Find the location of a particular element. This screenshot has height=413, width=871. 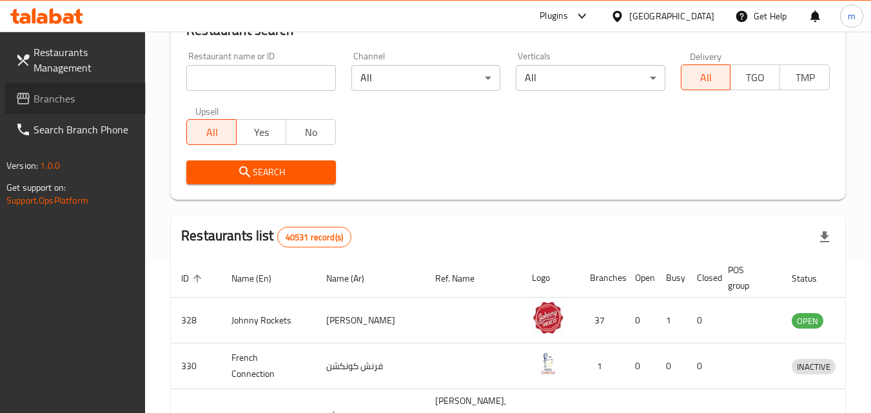

button: TGO is located at coordinates (755, 77).